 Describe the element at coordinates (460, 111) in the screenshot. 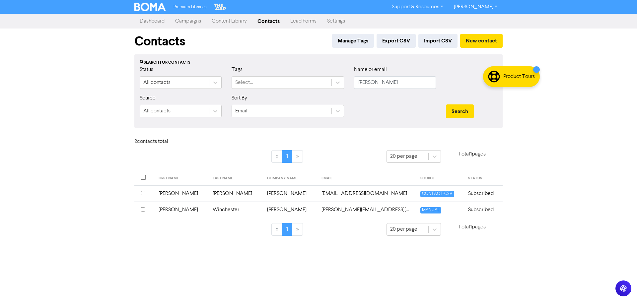

I see `button: Search` at that location.